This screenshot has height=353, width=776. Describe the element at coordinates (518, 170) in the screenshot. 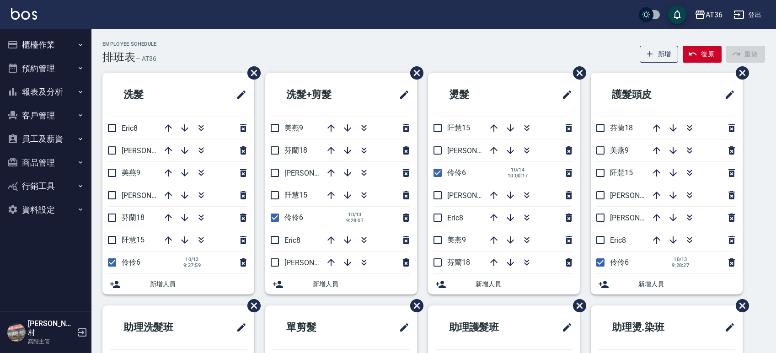

I see `span: 10/14` at that location.